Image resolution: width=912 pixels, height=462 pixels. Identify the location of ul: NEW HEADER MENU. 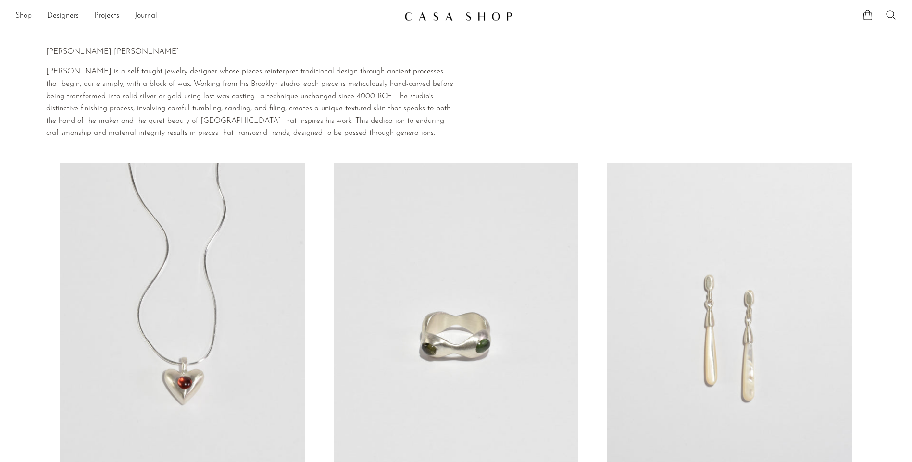
(206, 16).